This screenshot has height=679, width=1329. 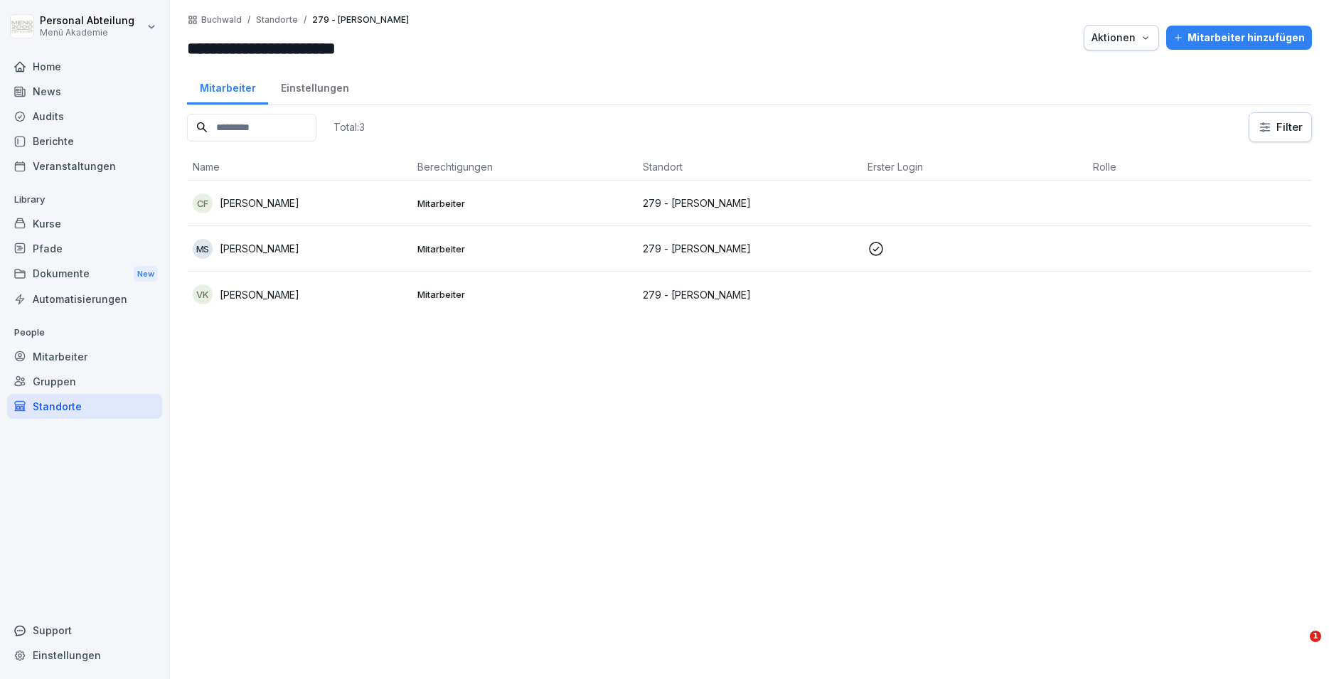 I want to click on div: Support, so click(x=85, y=630).